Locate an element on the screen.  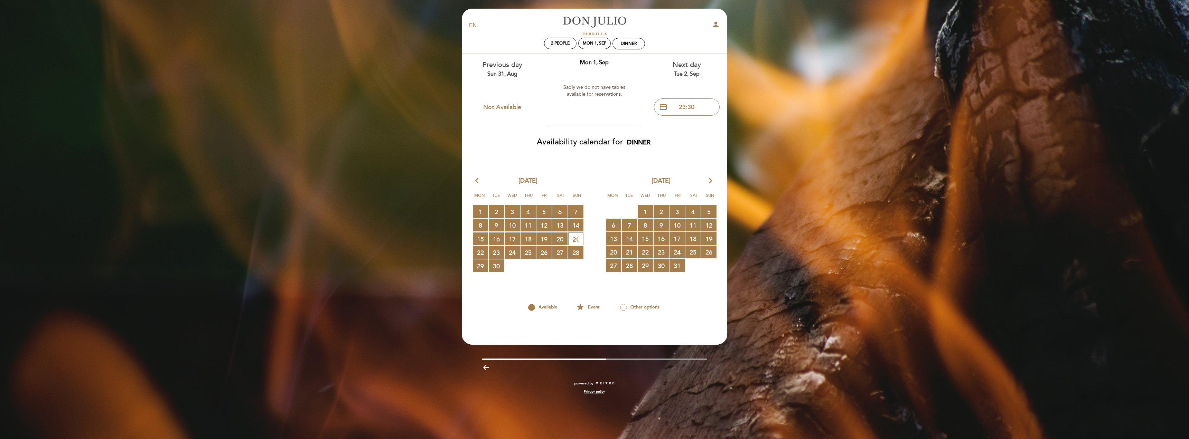
i: star is located at coordinates (580, 307).